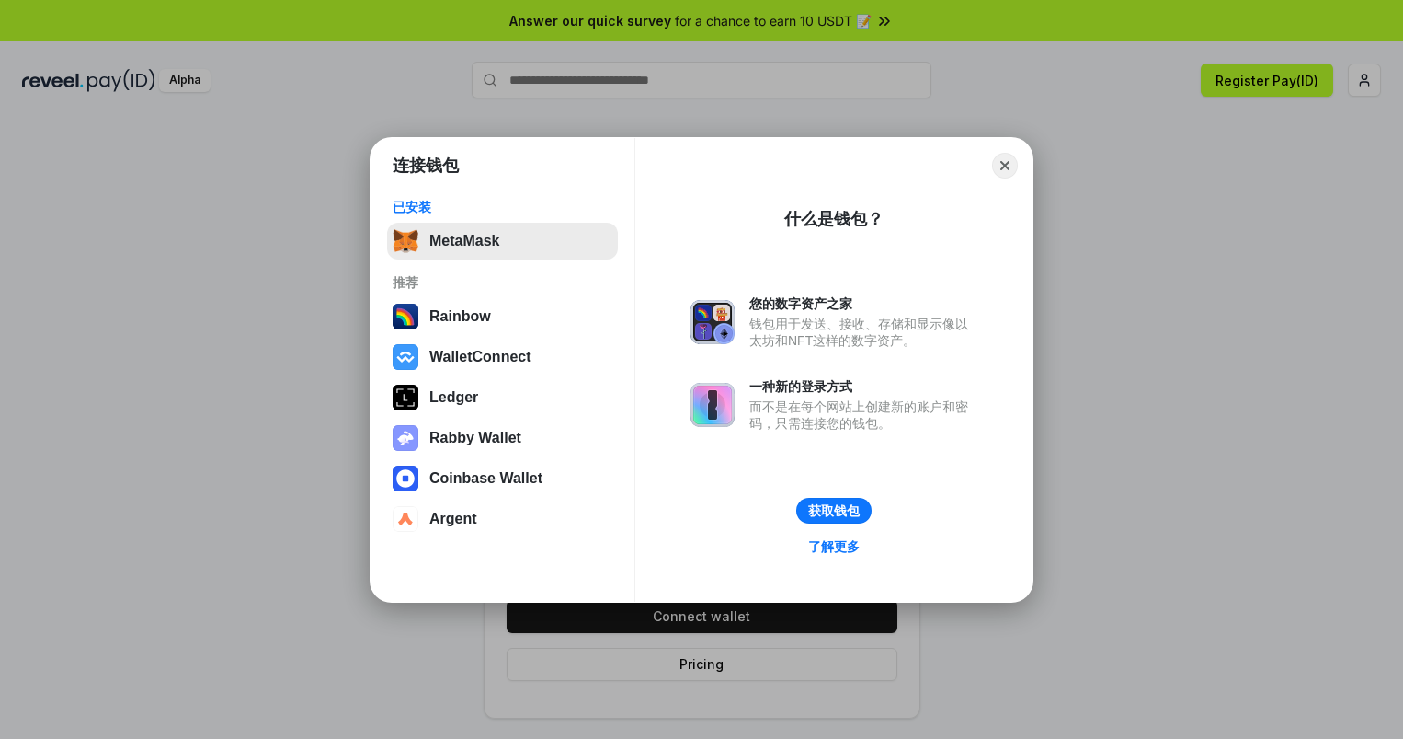 The width and height of the screenshot is (1403, 739). What do you see at coordinates (453, 397) in the screenshot?
I see `div: Ledger` at bounding box center [453, 397].